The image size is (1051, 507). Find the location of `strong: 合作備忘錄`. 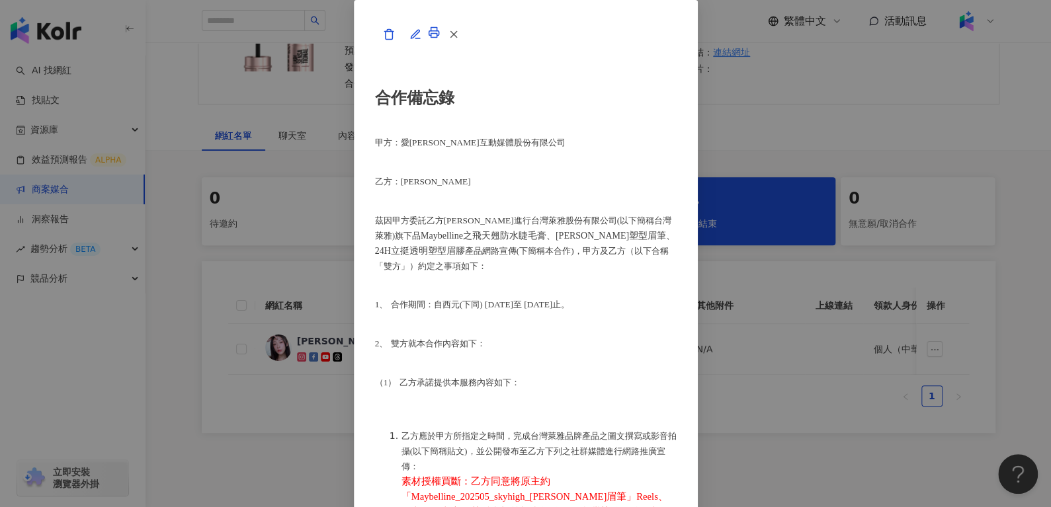

strong: 合作備忘錄 is located at coordinates (415, 98).